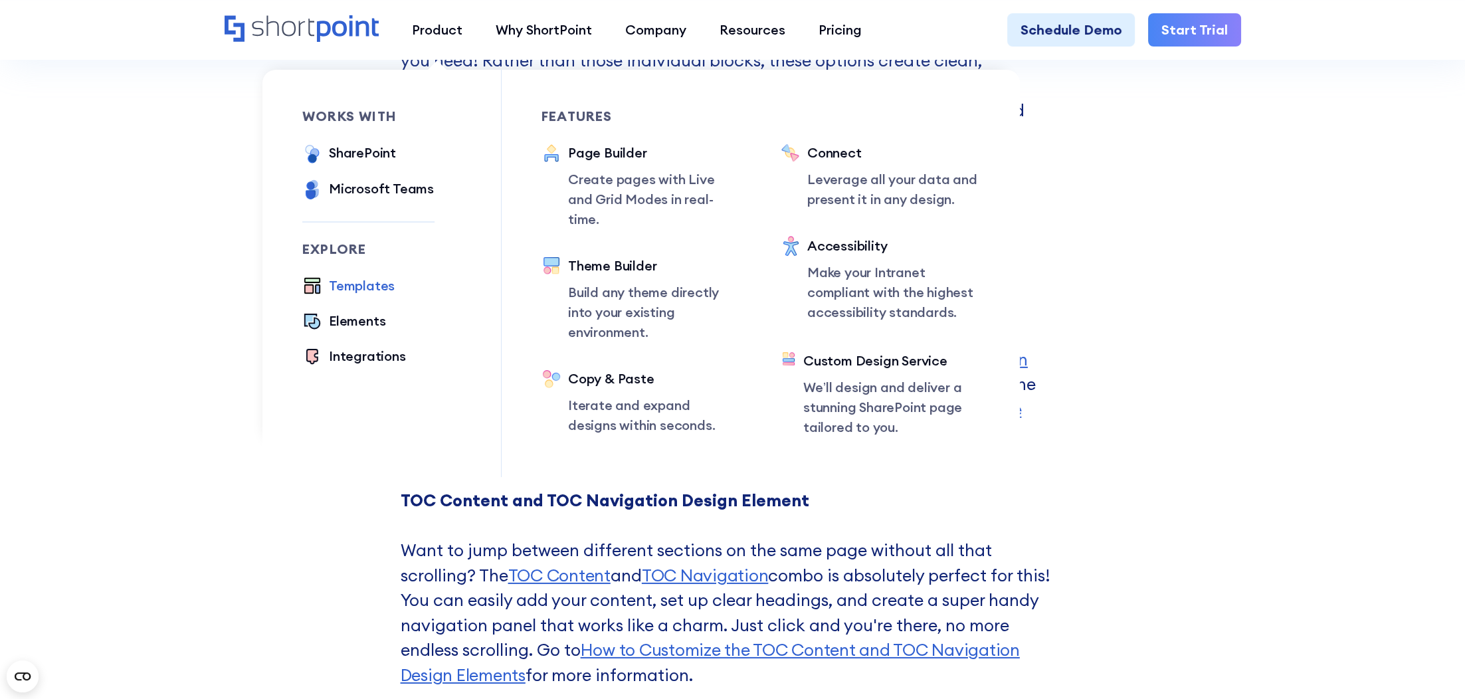  Describe the element at coordinates (362, 153) in the screenshot. I see `div: SharePoint` at that location.